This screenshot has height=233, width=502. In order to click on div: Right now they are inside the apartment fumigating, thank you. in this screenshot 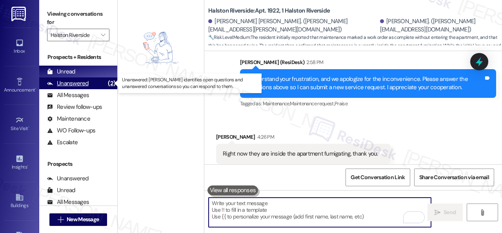, I will do `click(300, 153)`.